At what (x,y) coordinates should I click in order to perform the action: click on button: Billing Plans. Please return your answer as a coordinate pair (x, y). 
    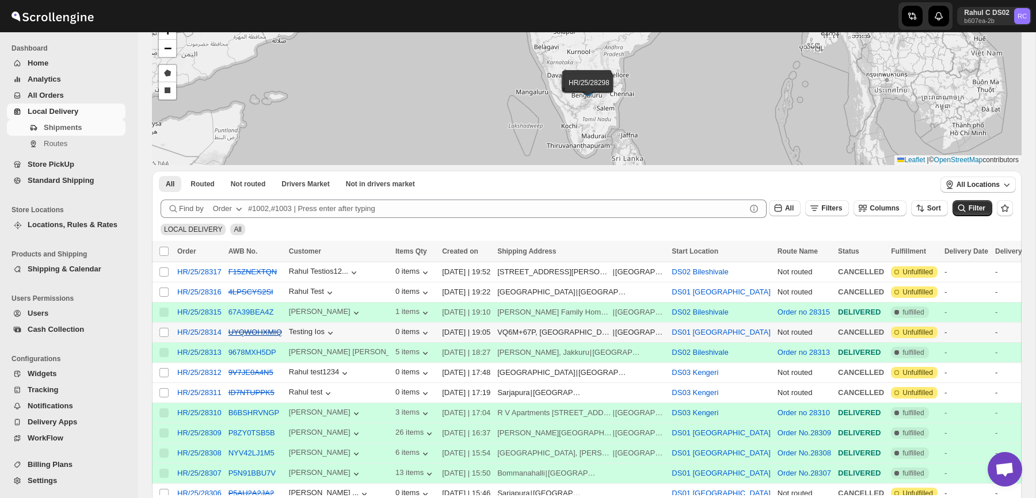
    Looking at the image, I should click on (66, 465).